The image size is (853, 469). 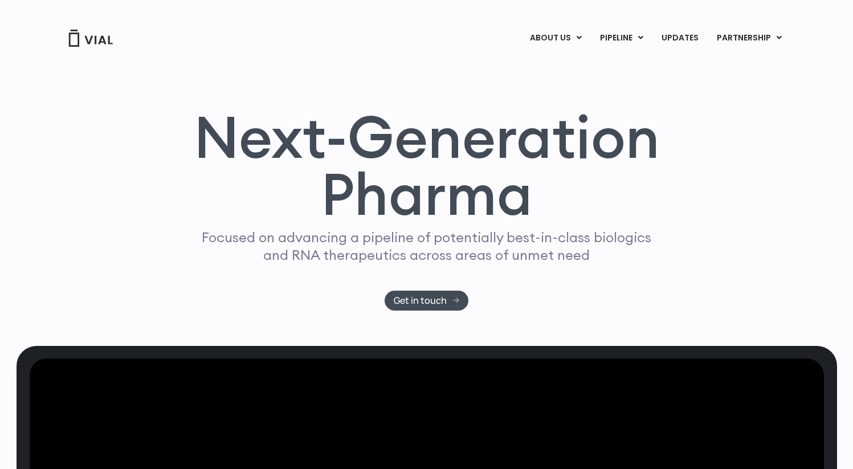 I want to click on a: ABOUT USMenu Toggle, so click(x=556, y=38).